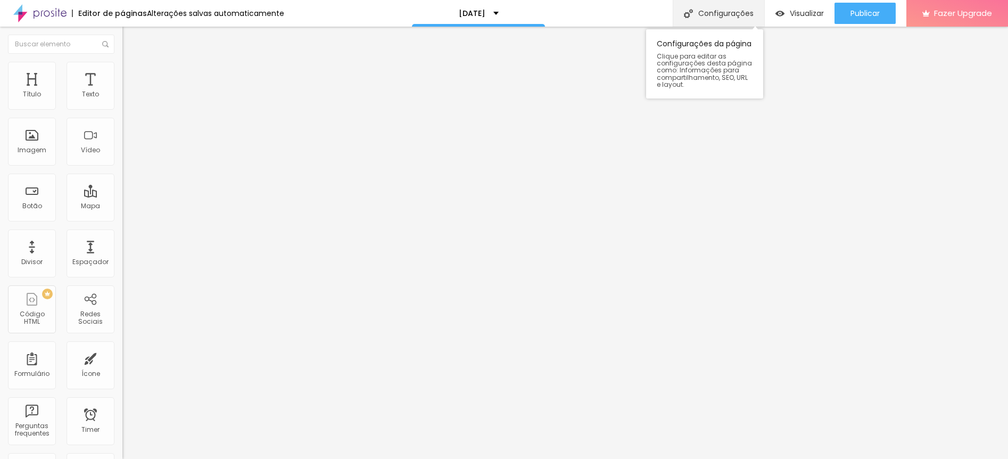  What do you see at coordinates (90, 150) in the screenshot?
I see `div: Vídeo` at bounding box center [90, 150].